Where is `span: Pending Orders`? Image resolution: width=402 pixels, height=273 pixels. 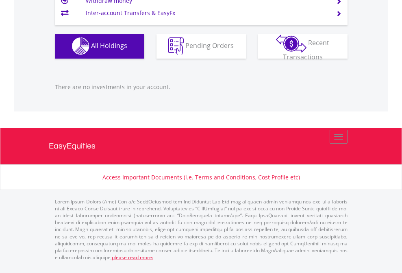
span: Pending Orders is located at coordinates (209, 46).